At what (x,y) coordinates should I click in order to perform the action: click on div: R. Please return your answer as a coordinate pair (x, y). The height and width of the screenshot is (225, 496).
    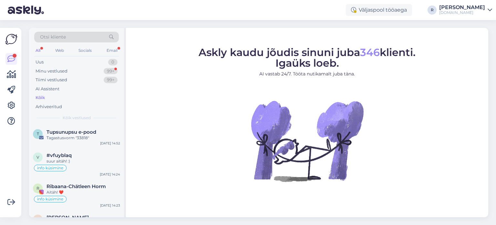
    Looking at the image, I should click on (432, 10).